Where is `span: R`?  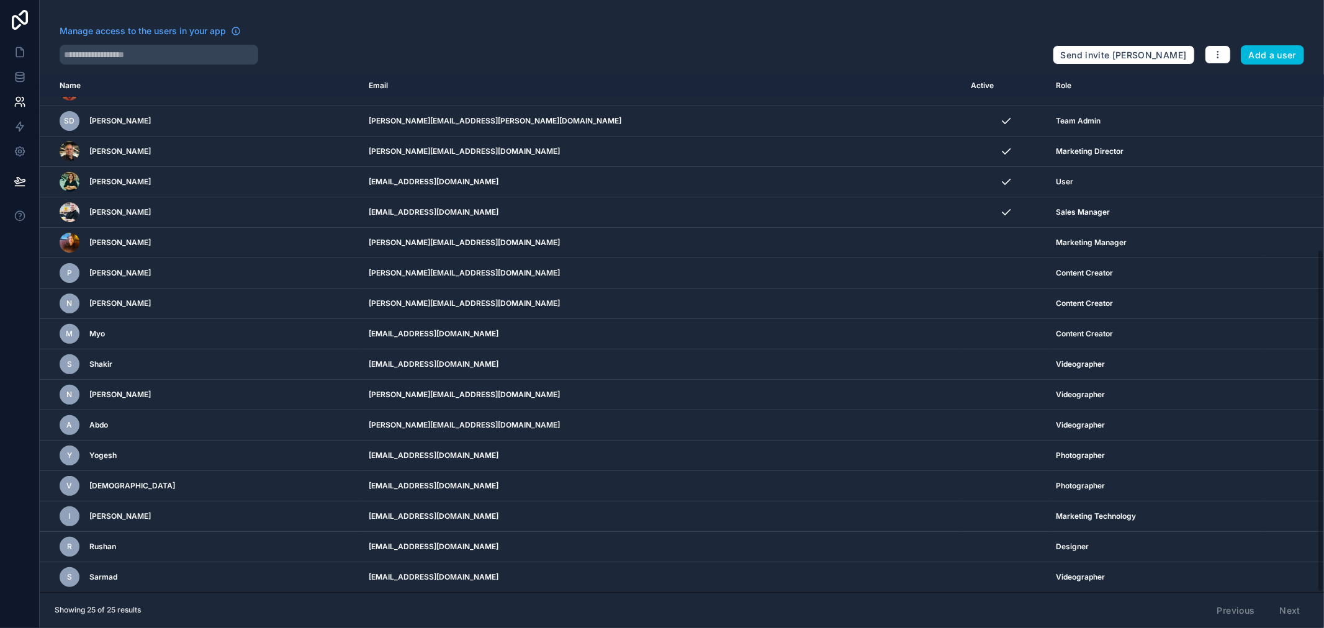 span: R is located at coordinates (70, 547).